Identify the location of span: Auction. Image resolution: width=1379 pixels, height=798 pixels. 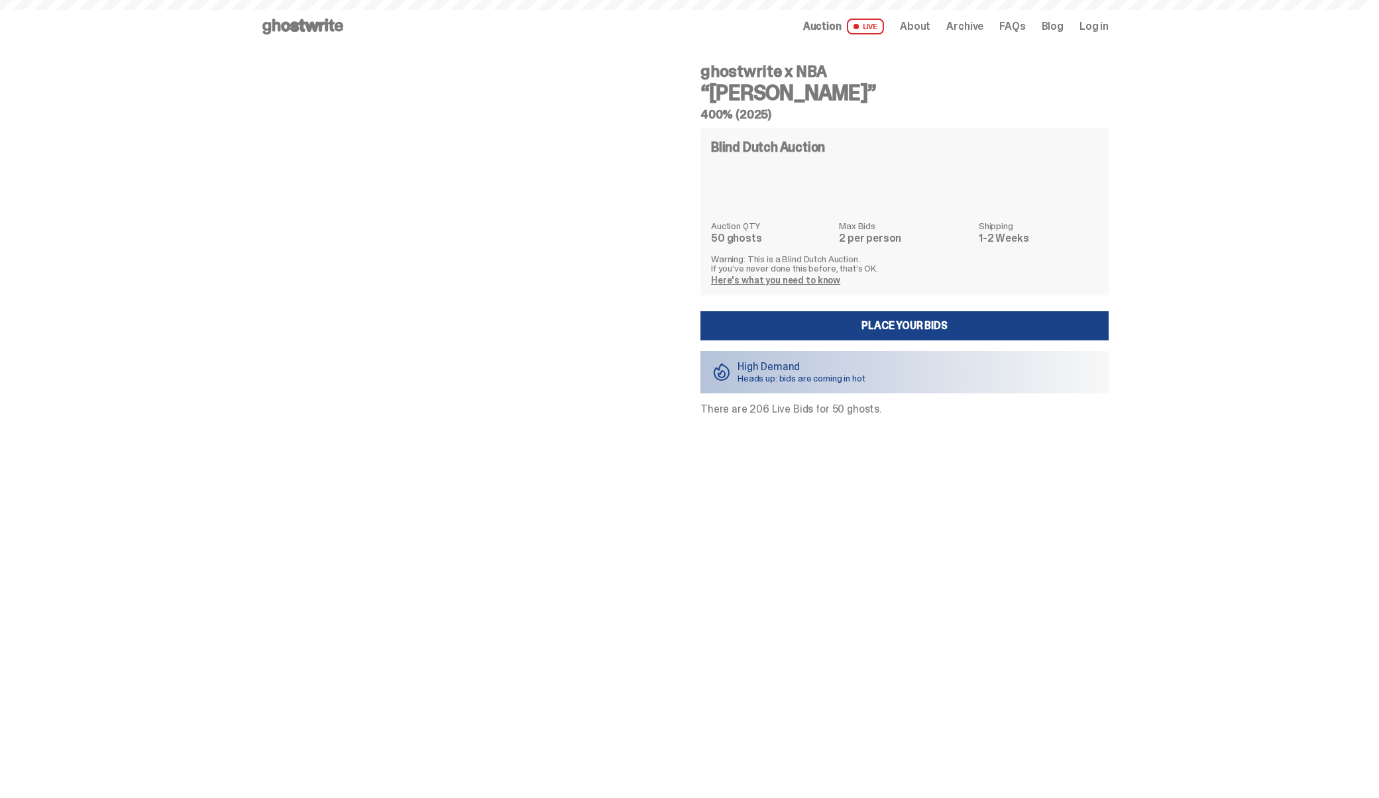
(822, 26).